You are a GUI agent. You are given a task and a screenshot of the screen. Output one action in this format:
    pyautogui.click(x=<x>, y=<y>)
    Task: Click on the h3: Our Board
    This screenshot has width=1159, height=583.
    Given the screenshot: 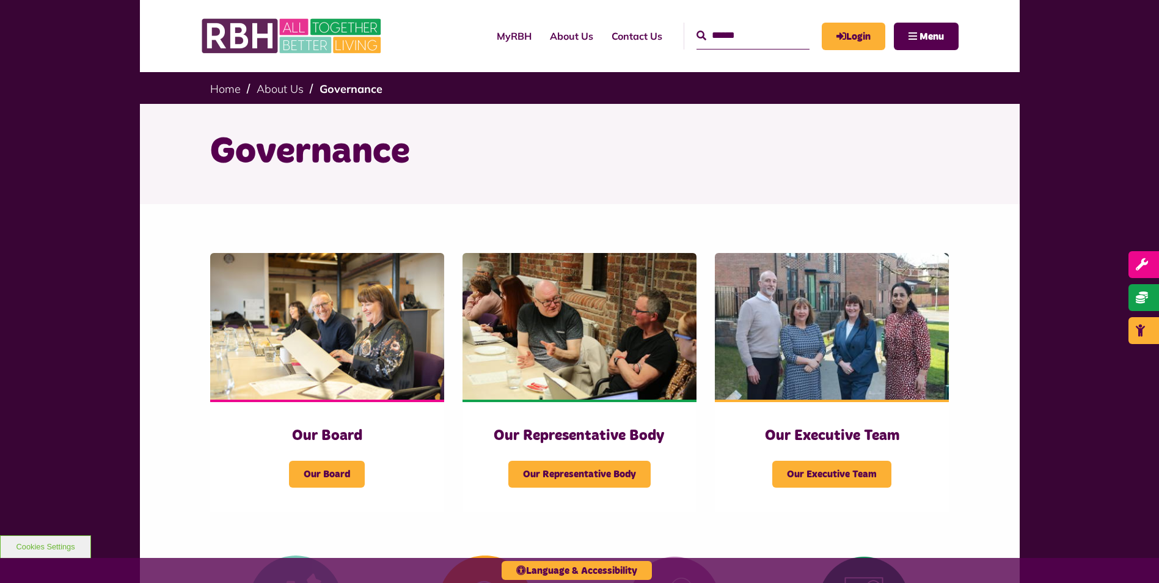 What is the action you would take?
    pyautogui.click(x=327, y=435)
    